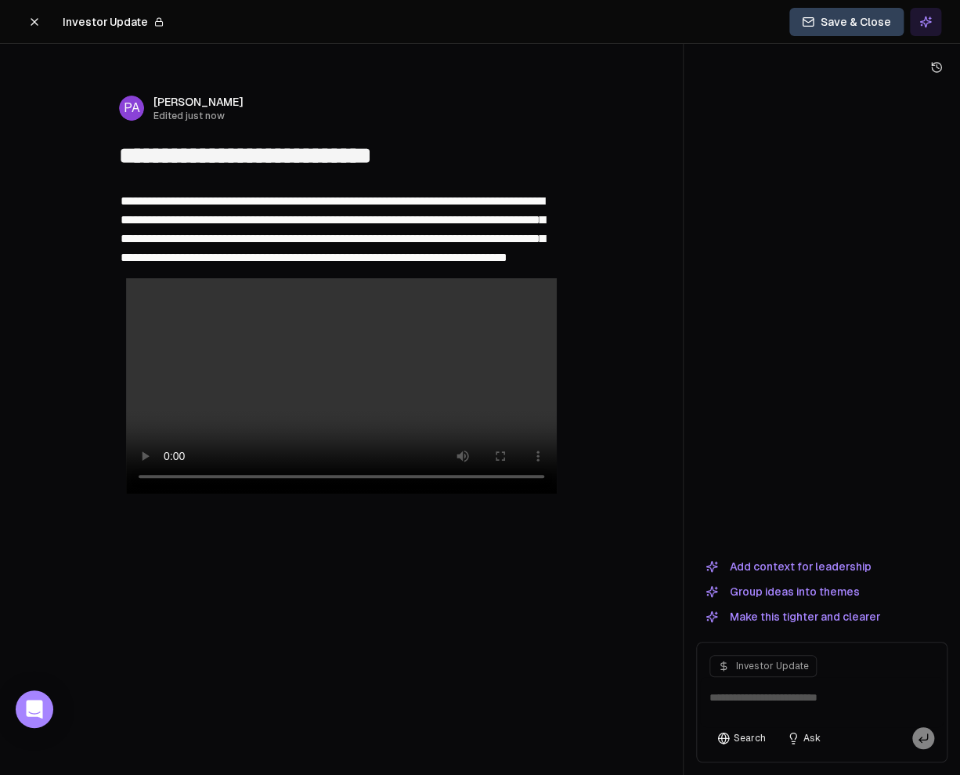 The height and width of the screenshot is (775, 960). What do you see at coordinates (132, 108) in the screenshot?
I see `span: PA` at bounding box center [132, 108].